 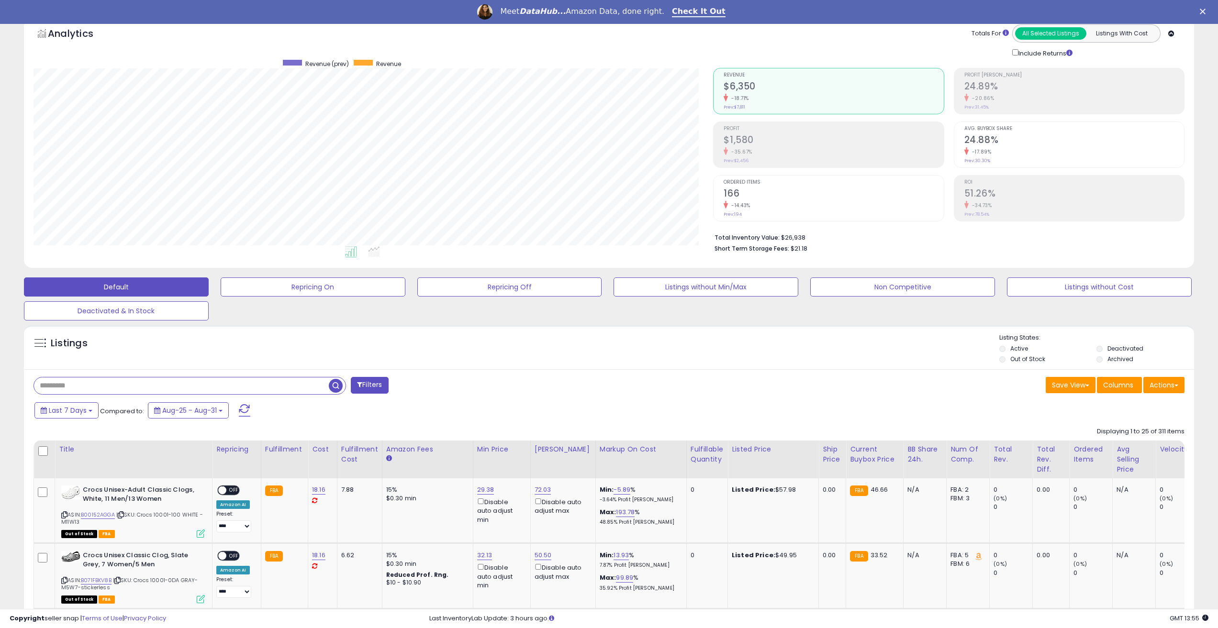 I want to click on button: Non Competitive, so click(x=902, y=287).